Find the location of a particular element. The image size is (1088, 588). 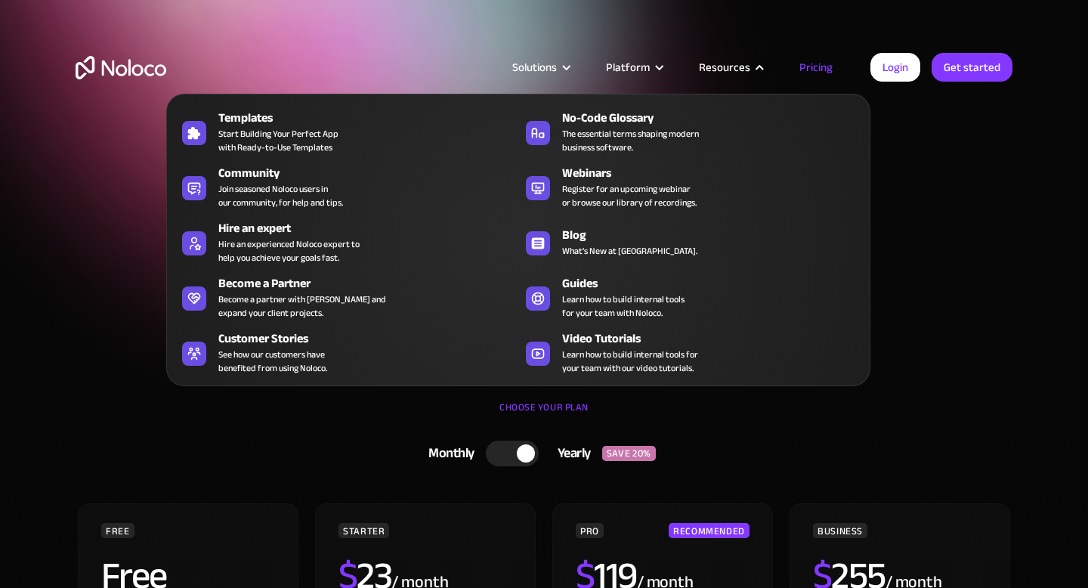

div: Guides is located at coordinates (716, 283).